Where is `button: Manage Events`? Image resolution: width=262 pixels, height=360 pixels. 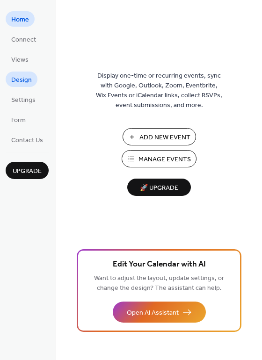 button: Manage Events is located at coordinates (159, 159).